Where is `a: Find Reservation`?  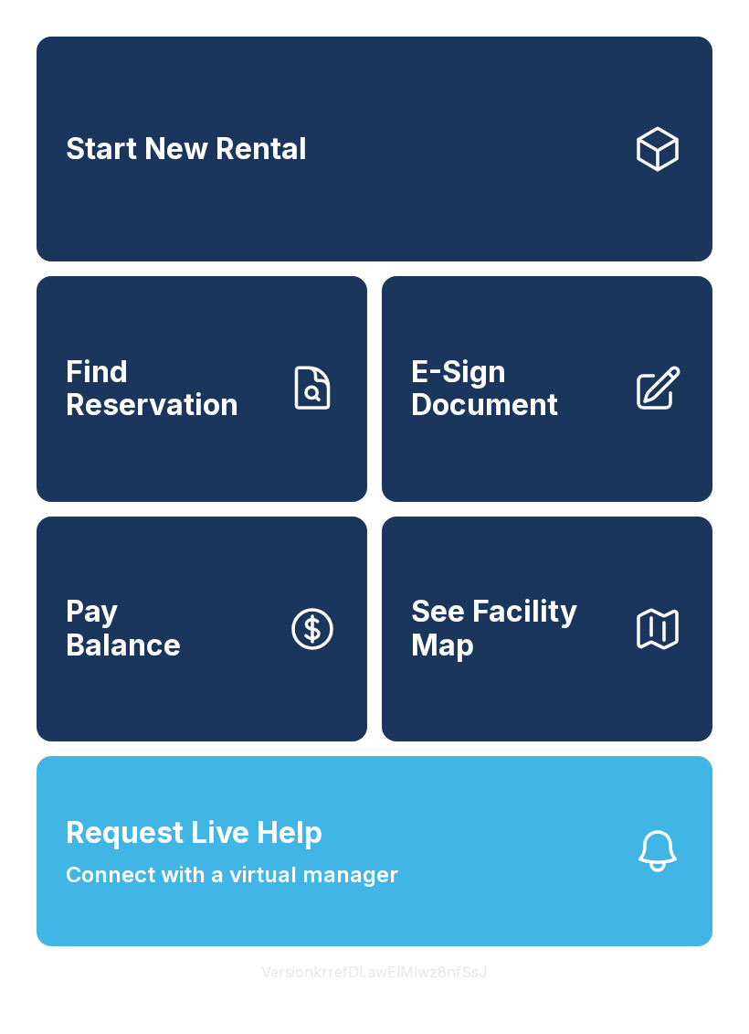
a: Find Reservation is located at coordinates (202, 388).